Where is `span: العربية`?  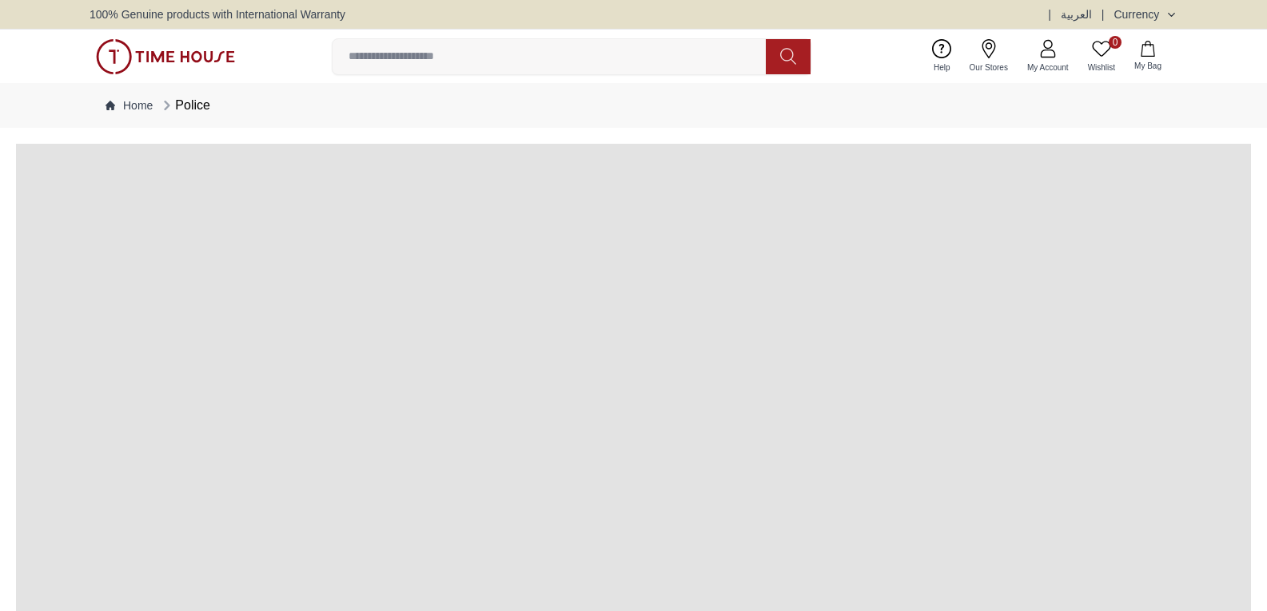 span: العربية is located at coordinates (1076, 14).